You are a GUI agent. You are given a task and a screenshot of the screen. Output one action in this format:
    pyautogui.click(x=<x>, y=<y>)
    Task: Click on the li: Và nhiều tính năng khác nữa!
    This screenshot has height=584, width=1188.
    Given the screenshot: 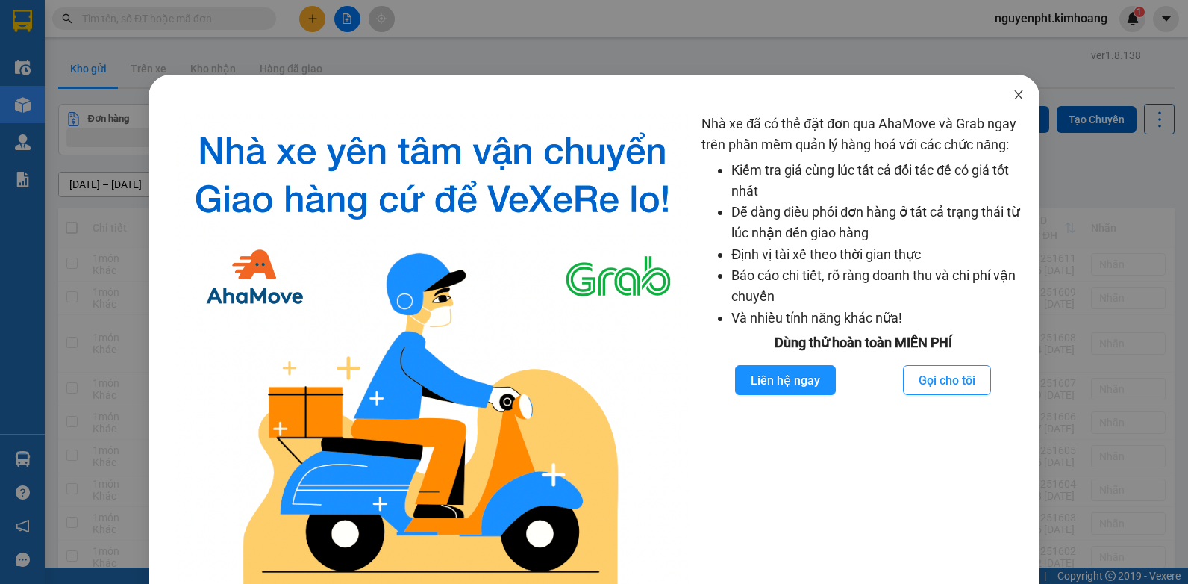 What is the action you would take?
    pyautogui.click(x=878, y=318)
    